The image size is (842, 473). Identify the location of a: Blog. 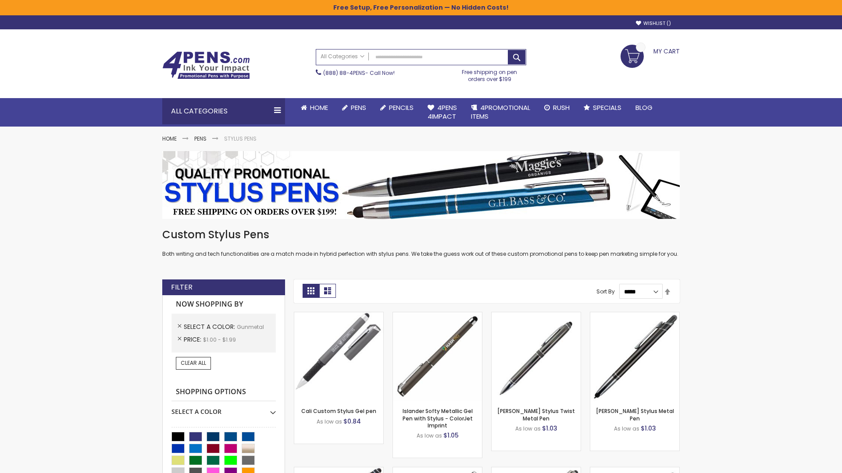
(643, 108).